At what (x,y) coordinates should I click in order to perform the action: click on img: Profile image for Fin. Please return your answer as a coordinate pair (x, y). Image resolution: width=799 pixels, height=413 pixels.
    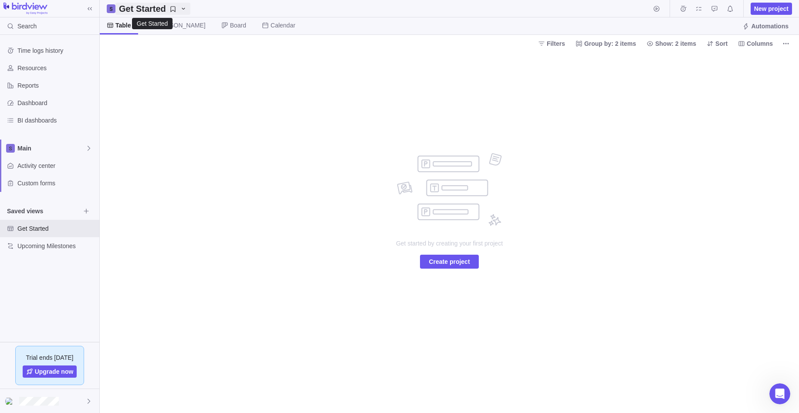
    Looking at the image, I should click on (141, 134).